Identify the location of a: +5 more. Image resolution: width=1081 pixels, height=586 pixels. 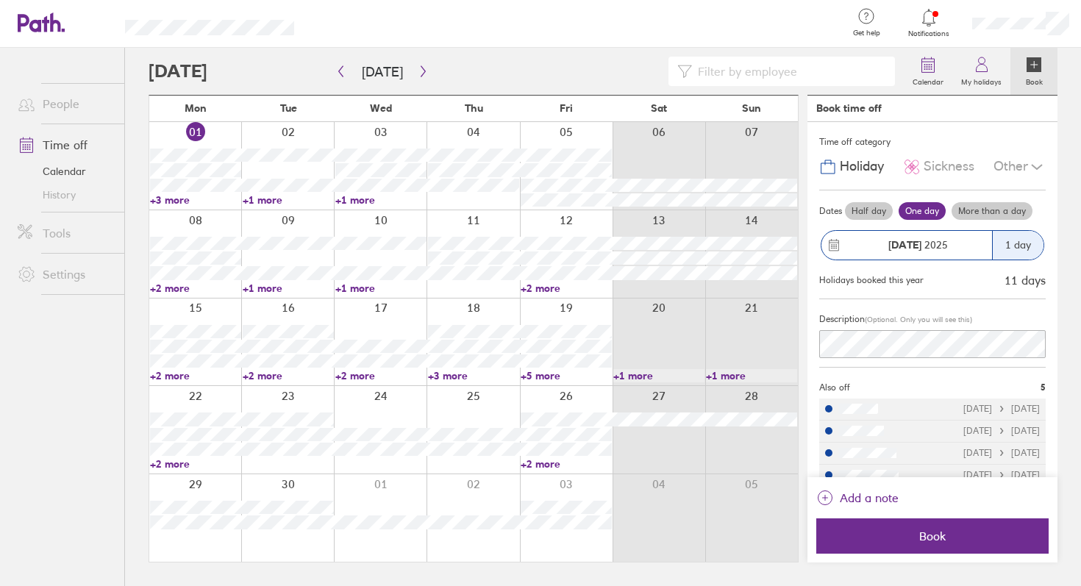
(566, 376).